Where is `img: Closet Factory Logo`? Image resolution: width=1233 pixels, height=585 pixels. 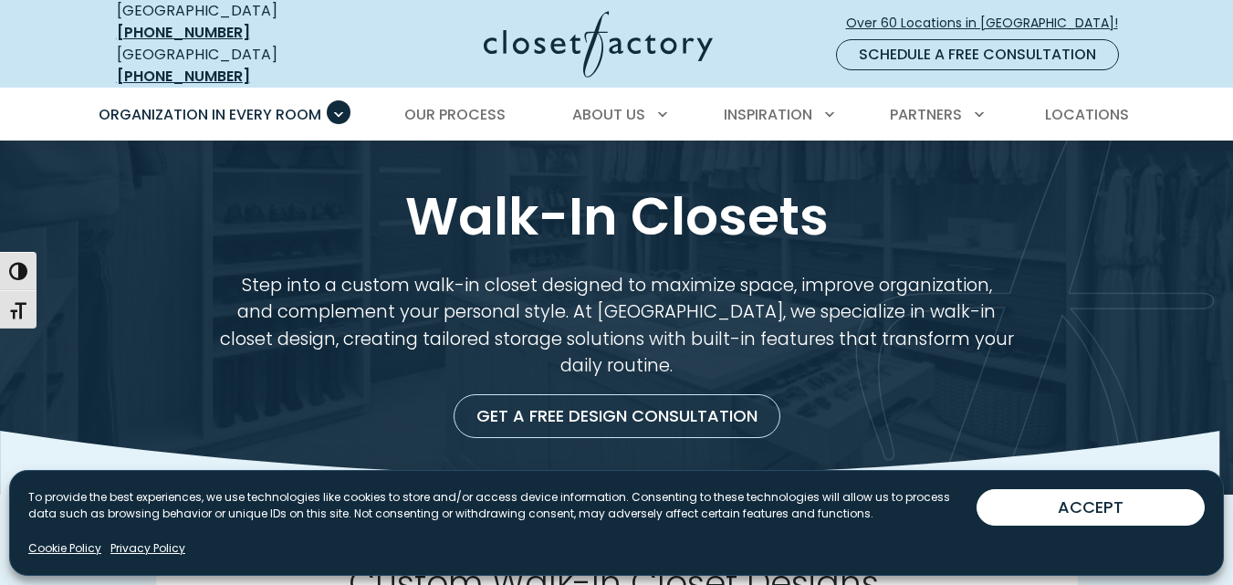
img: Closet Factory Logo is located at coordinates (598, 44).